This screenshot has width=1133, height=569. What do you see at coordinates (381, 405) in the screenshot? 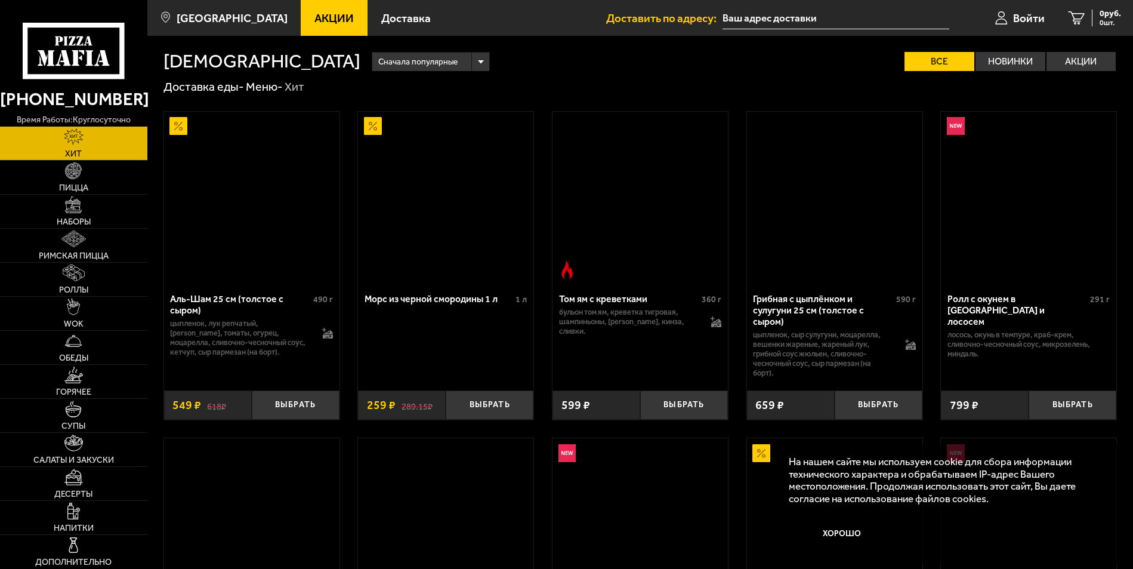
I see `span: 259 ₽` at bounding box center [381, 405].